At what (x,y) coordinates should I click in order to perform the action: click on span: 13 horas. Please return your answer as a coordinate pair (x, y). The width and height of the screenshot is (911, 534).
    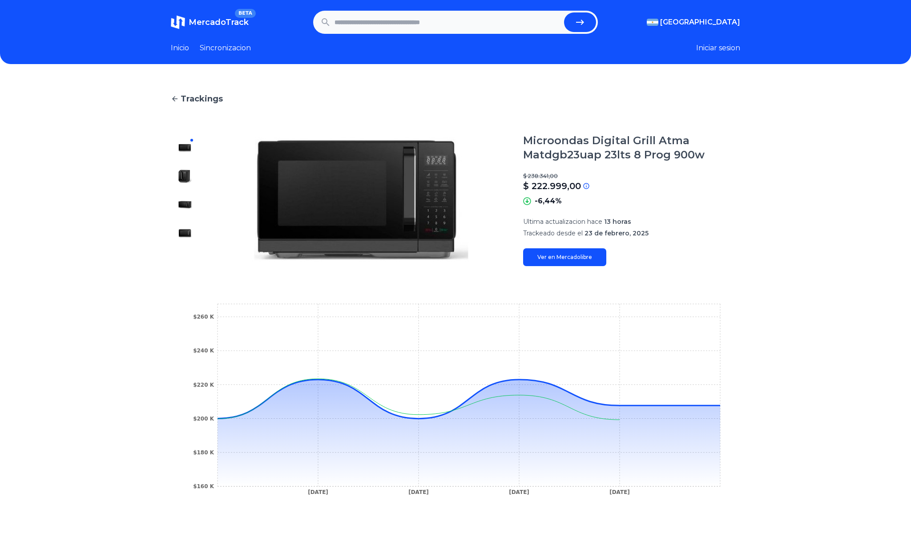
    Looking at the image, I should click on (617, 221).